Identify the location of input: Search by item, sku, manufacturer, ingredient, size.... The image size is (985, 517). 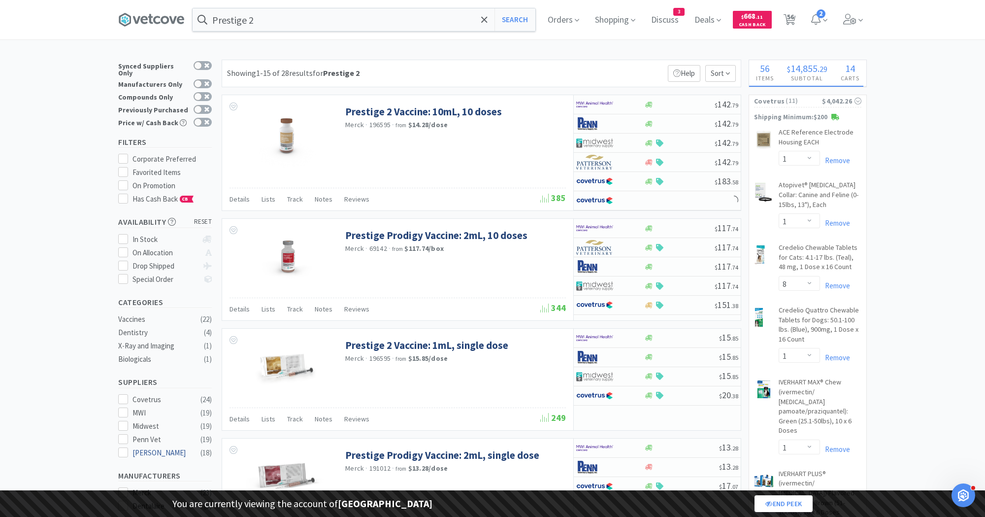
(364, 20).